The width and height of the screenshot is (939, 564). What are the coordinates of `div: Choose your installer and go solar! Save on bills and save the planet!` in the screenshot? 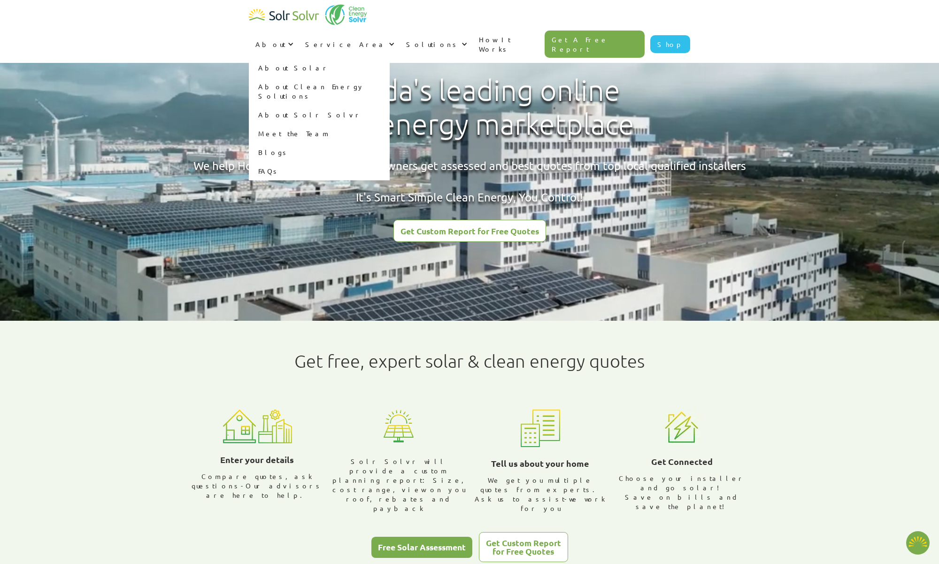 It's located at (682, 492).